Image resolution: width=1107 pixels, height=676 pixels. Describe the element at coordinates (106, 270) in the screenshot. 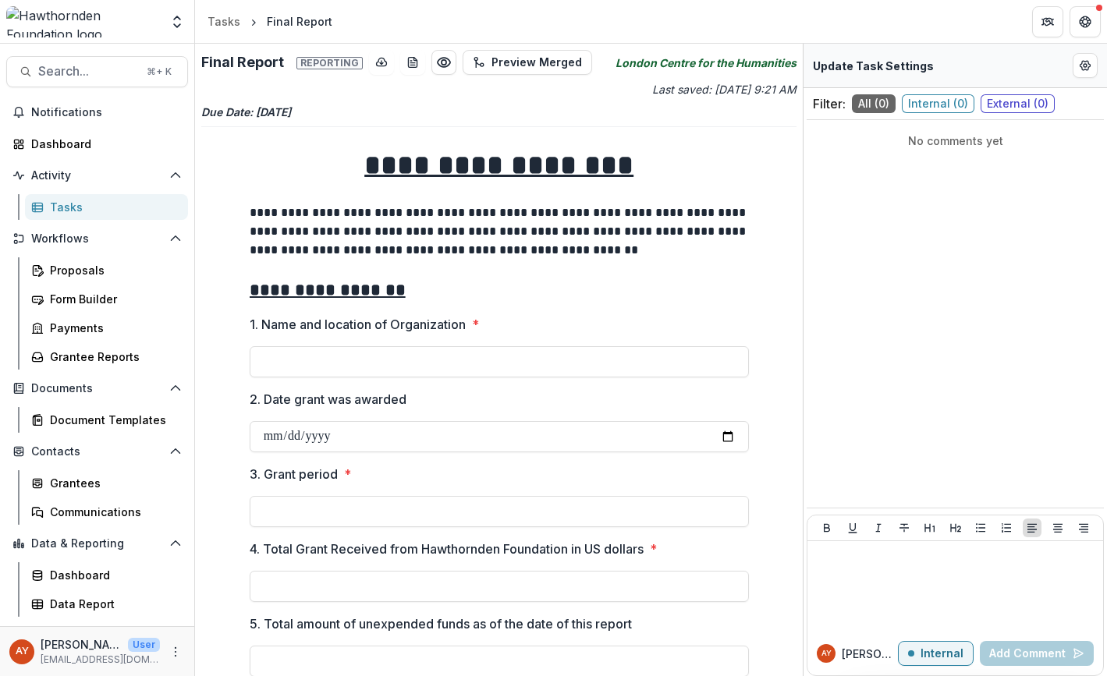

I see `a: Proposals` at that location.